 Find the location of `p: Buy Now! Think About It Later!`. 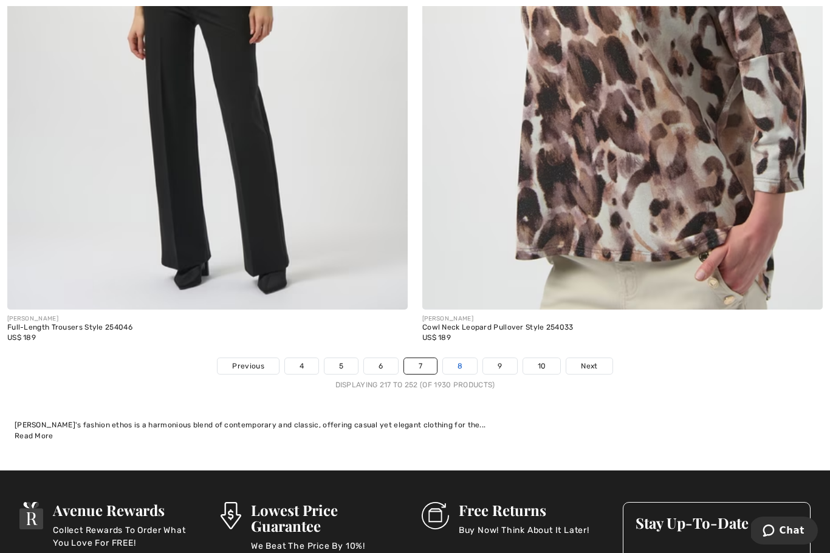

p: Buy Now! Think About It Later! is located at coordinates (524, 536).